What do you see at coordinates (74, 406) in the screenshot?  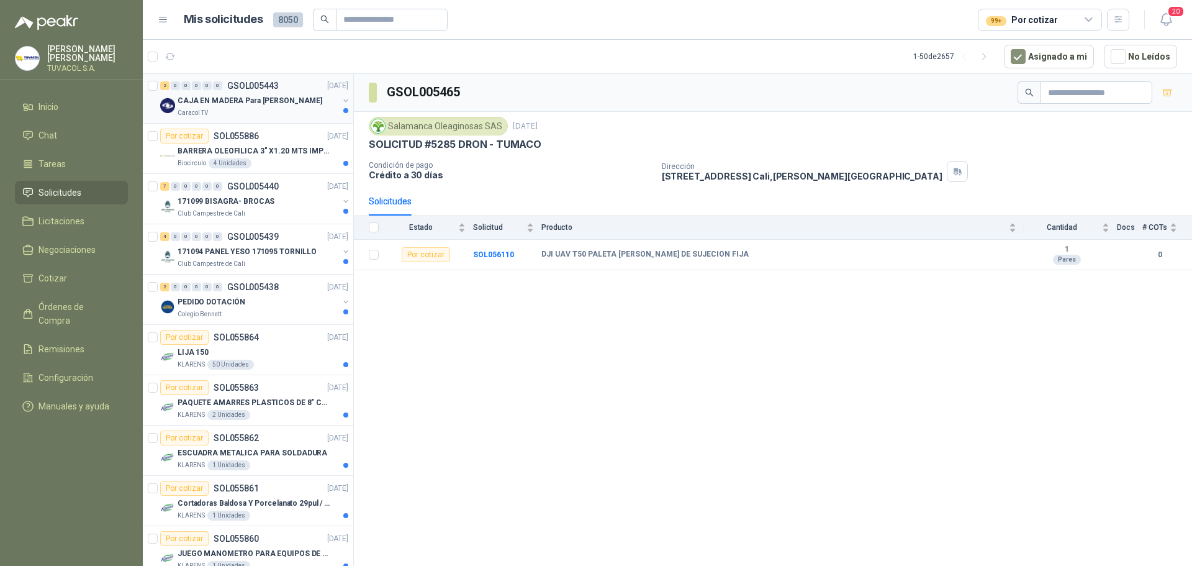 I see `span: Manuales y ayuda` at bounding box center [74, 406].